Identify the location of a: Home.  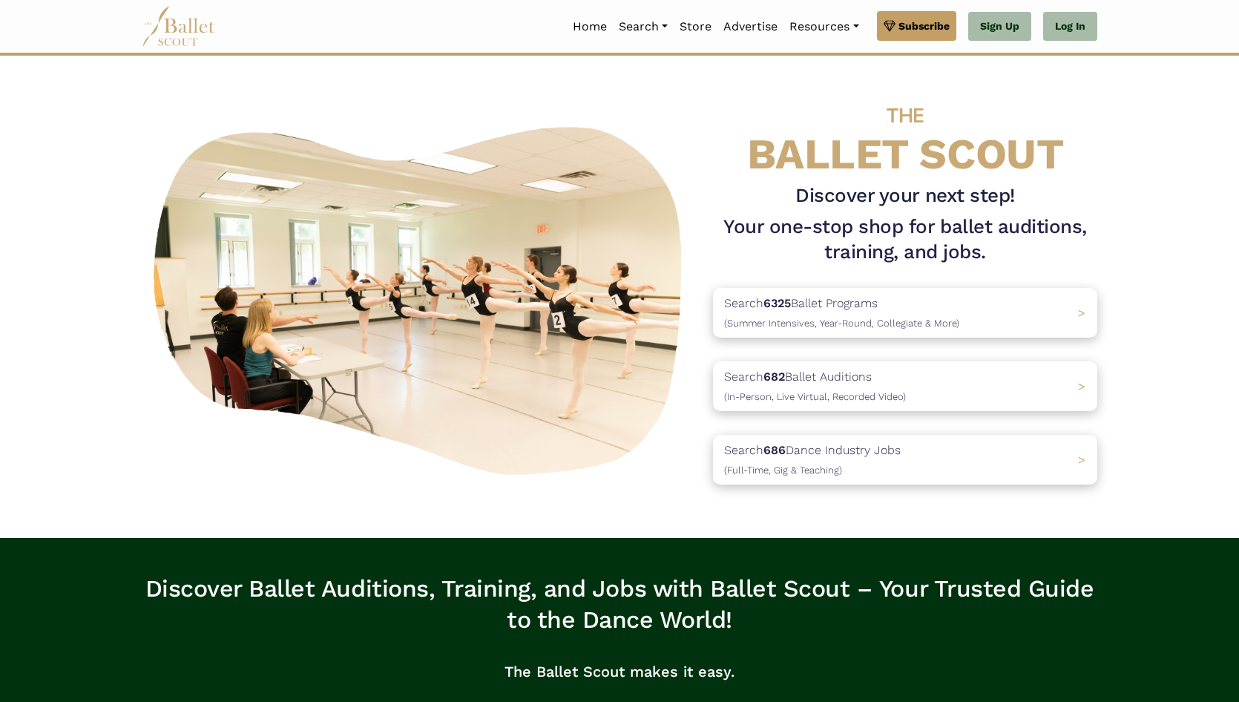
(590, 27).